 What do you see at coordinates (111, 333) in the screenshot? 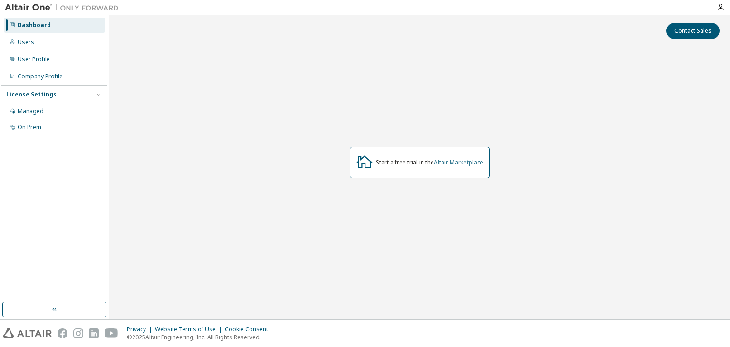
I see `img: youtube.svg` at bounding box center [111, 333].